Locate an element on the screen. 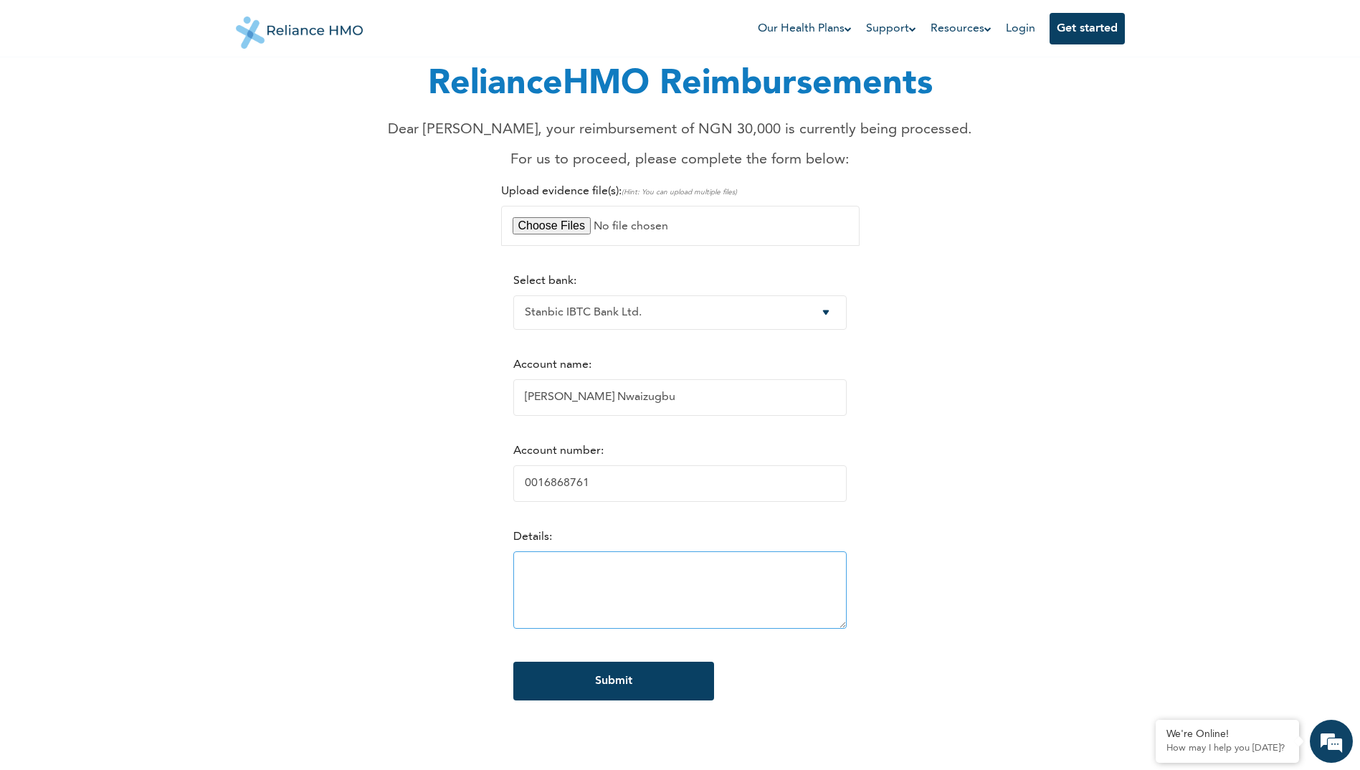  span: We're online! is located at coordinates (140, 275).